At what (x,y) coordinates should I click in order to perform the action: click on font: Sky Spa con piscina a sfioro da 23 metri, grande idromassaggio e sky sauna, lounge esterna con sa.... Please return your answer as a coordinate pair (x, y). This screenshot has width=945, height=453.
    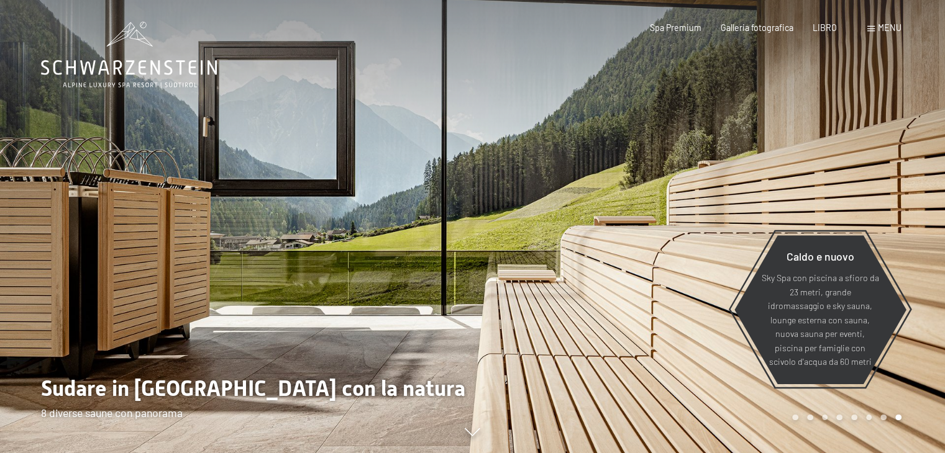
    Looking at the image, I should click on (819, 320).